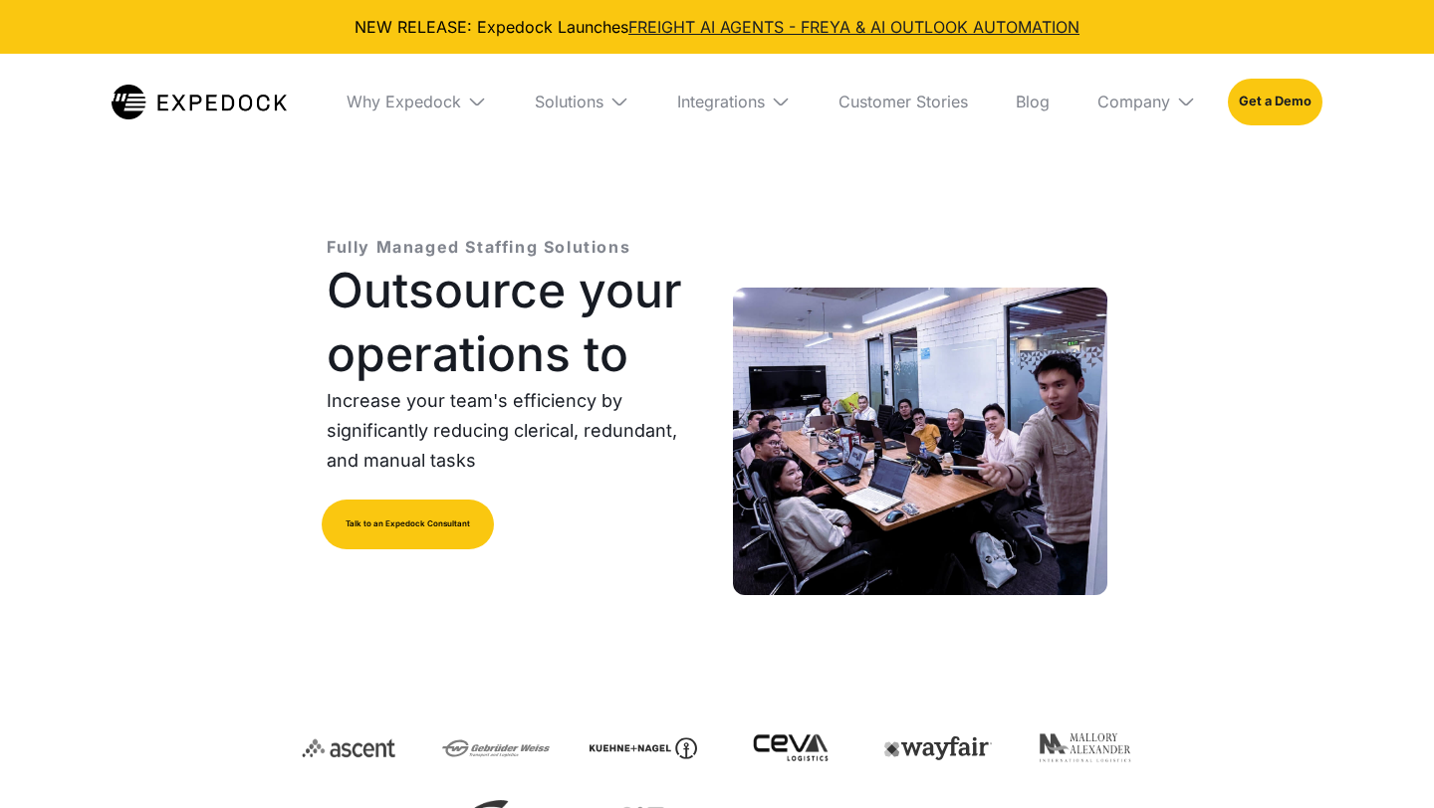 The height and width of the screenshot is (808, 1434). Describe the element at coordinates (717, 27) in the screenshot. I see `div: NEW RELEASE: Expedock Launches` at that location.